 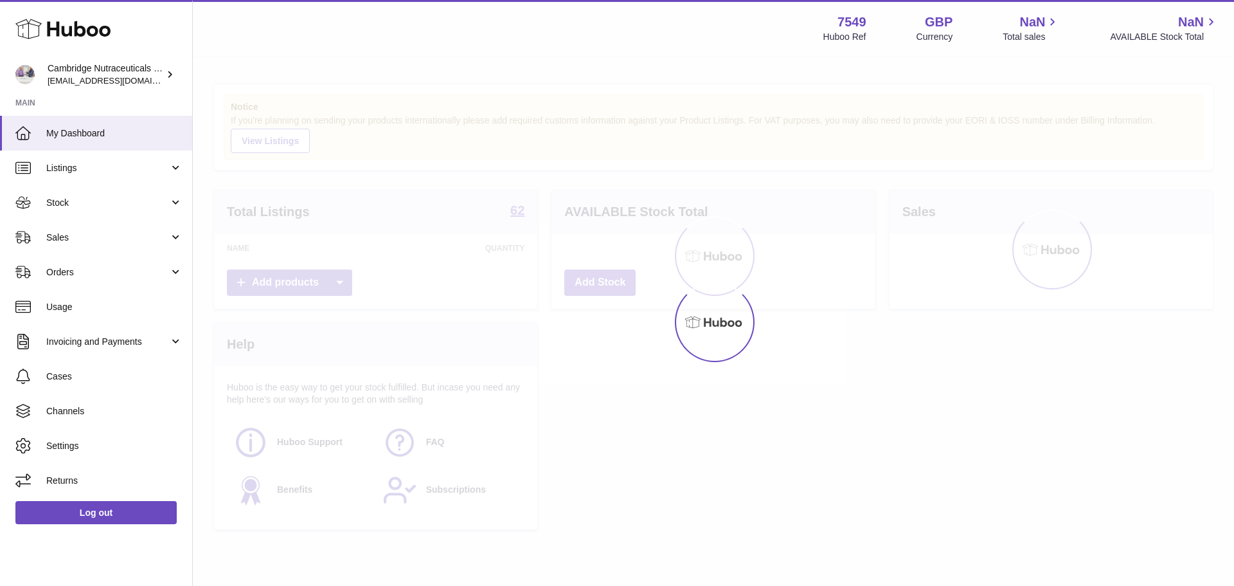 What do you see at coordinates (114, 307) in the screenshot?
I see `span: Usage` at bounding box center [114, 307].